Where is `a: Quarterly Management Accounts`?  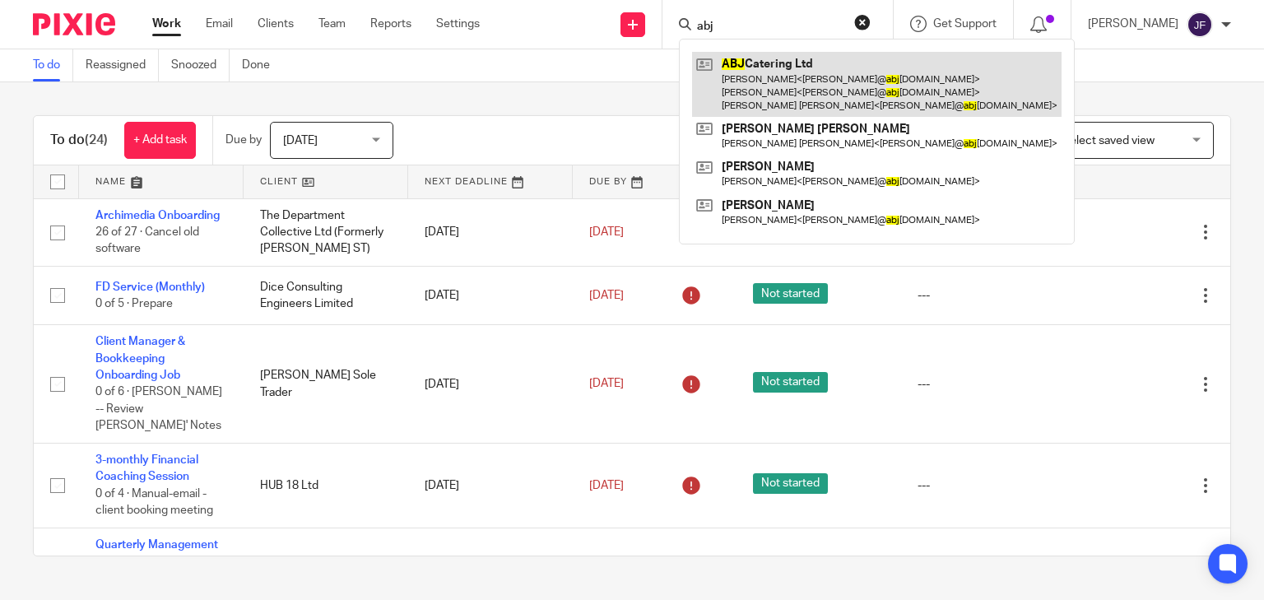 a: Quarterly Management Accounts is located at coordinates (156, 553).